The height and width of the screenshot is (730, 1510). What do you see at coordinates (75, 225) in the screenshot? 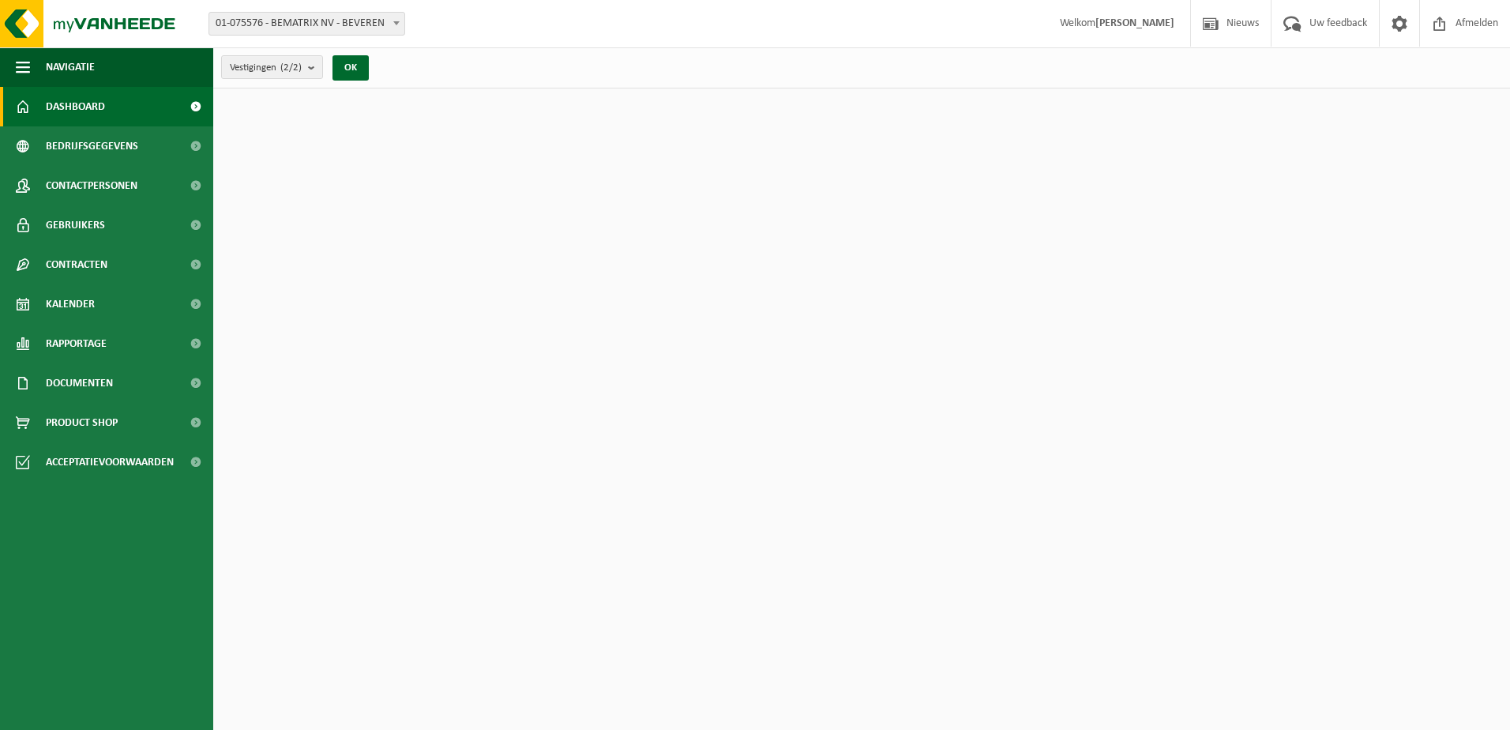
I see `span: Gebruikers` at bounding box center [75, 225].